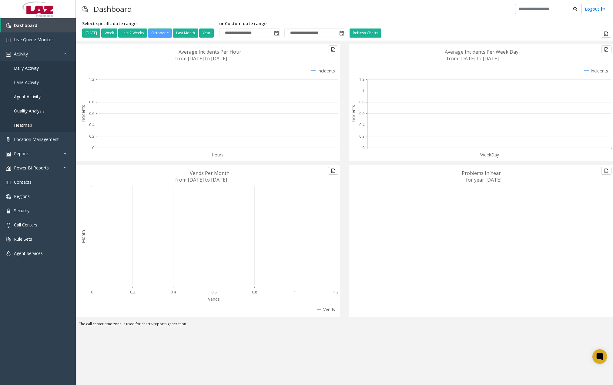 The image size is (613, 385). What do you see at coordinates (344, 325) in the screenshot?
I see `div: The call center time zone is used for charts/reports generation` at bounding box center [344, 325].